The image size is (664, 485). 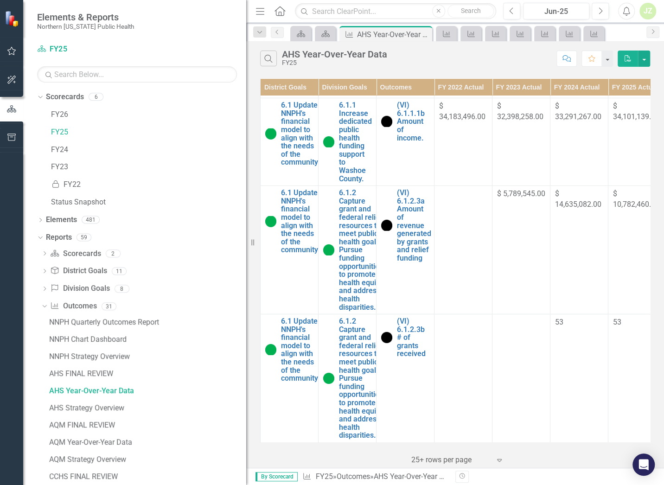 What do you see at coordinates (148, 115) in the screenshot?
I see `a: FY26` at bounding box center [148, 115].